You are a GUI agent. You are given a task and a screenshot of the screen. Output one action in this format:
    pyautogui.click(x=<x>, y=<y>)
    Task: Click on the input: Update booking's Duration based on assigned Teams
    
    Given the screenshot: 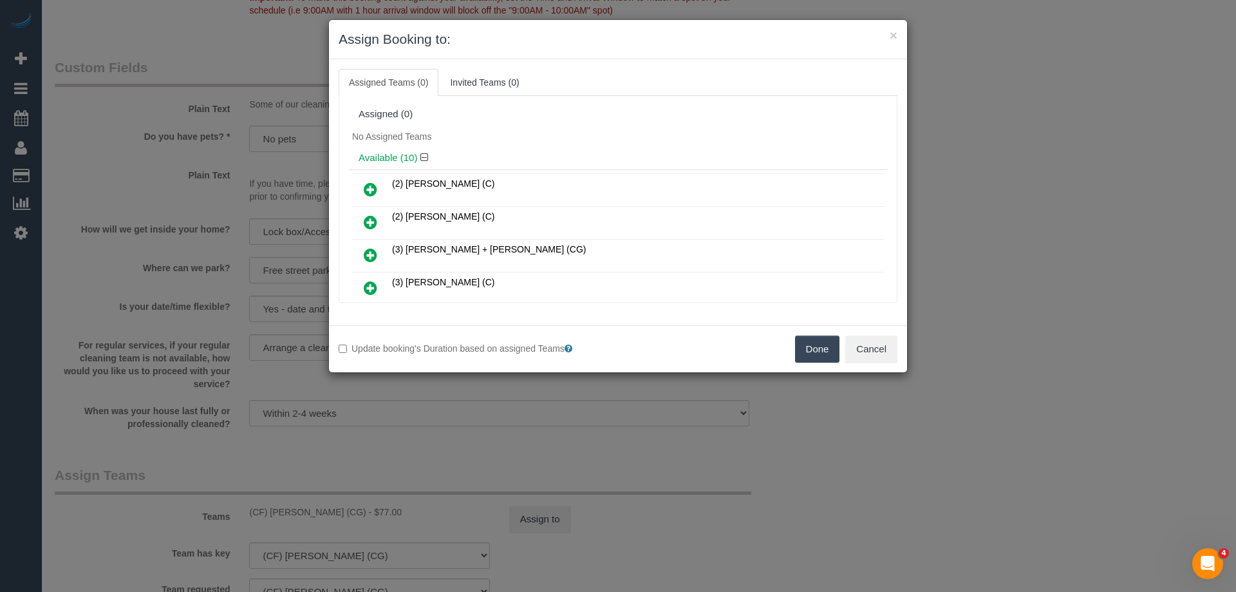 What is the action you would take?
    pyautogui.click(x=343, y=348)
    